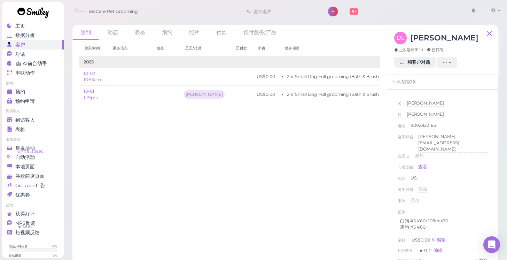 The image size is (507, 260). Describe the element at coordinates (33, 205) in the screenshot. I see `li: 反馈` at that location.